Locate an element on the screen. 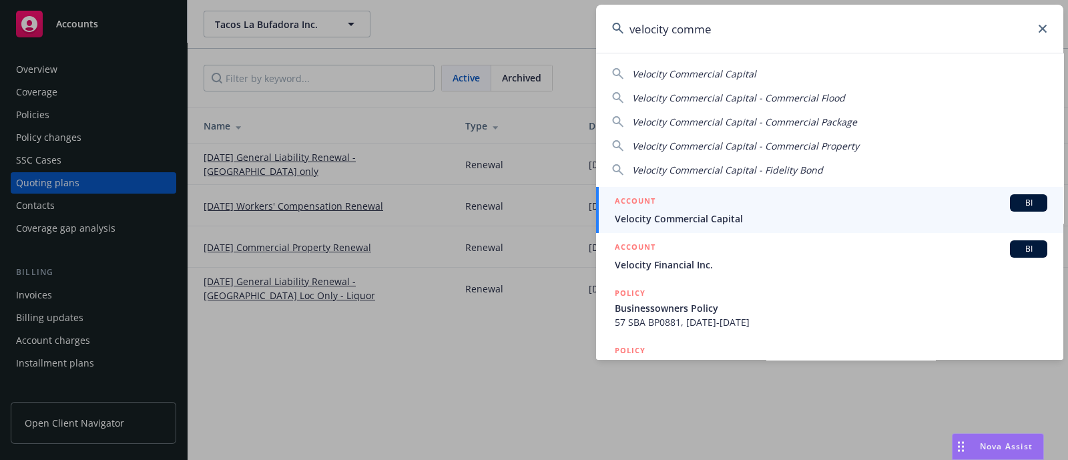  div: Drag to move is located at coordinates (961, 447).